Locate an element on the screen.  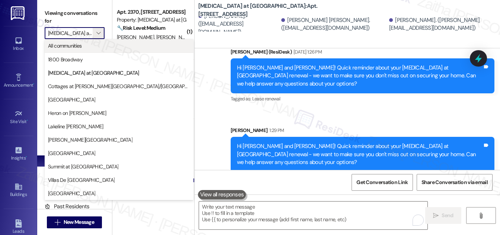
input: All communities is located at coordinates (70, 33).